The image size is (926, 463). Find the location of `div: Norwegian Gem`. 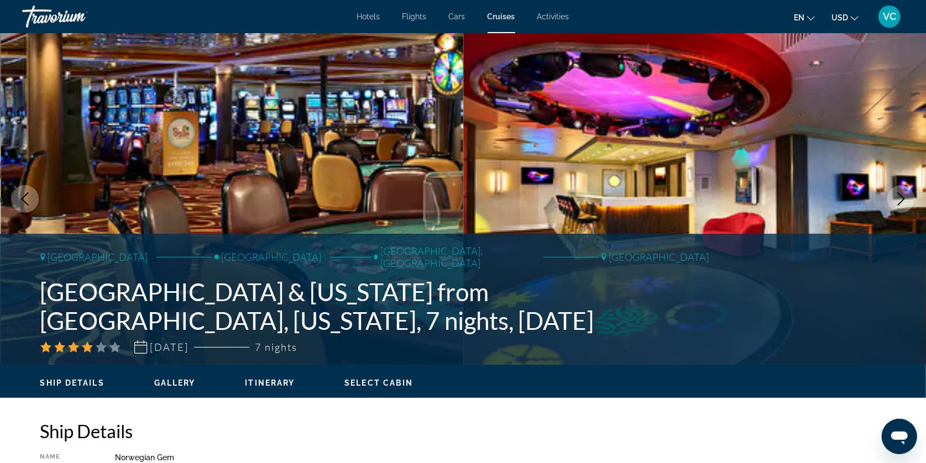

div: Norwegian Gem is located at coordinates (395, 458).